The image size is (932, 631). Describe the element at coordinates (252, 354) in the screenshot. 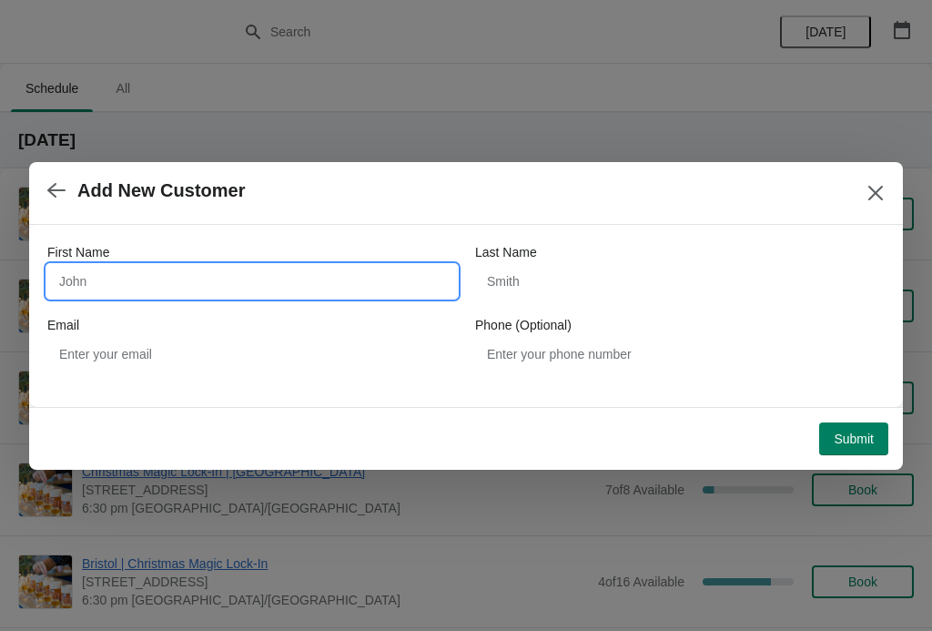

I see `input: Enter your email` at that location.